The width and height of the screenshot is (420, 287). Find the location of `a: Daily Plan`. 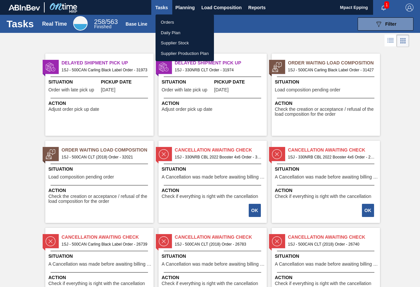

a: Daily Plan is located at coordinates (185, 33).